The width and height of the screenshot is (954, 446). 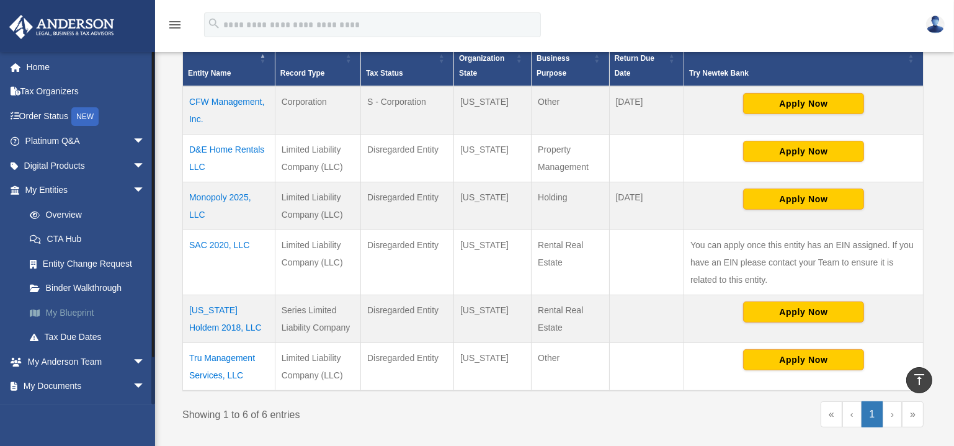 What do you see at coordinates (570, 158) in the screenshot?
I see `td: Property Management` at bounding box center [570, 158].